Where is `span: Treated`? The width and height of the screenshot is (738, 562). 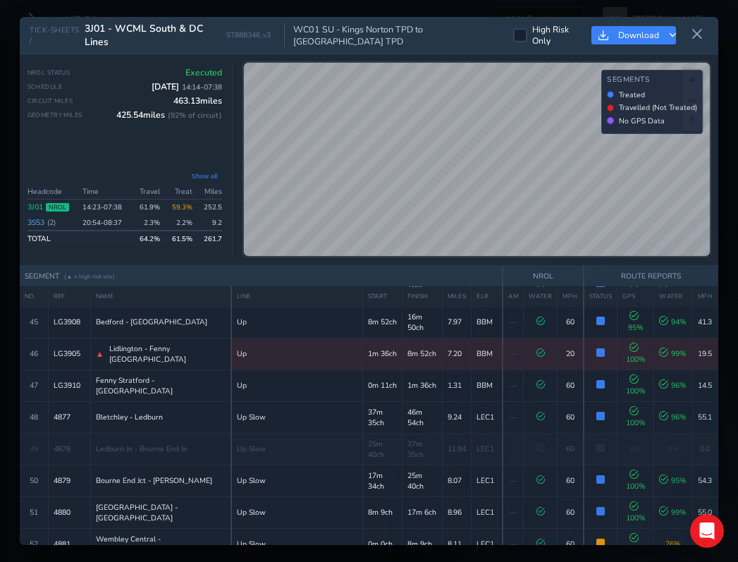
span: Treated is located at coordinates (632, 94).